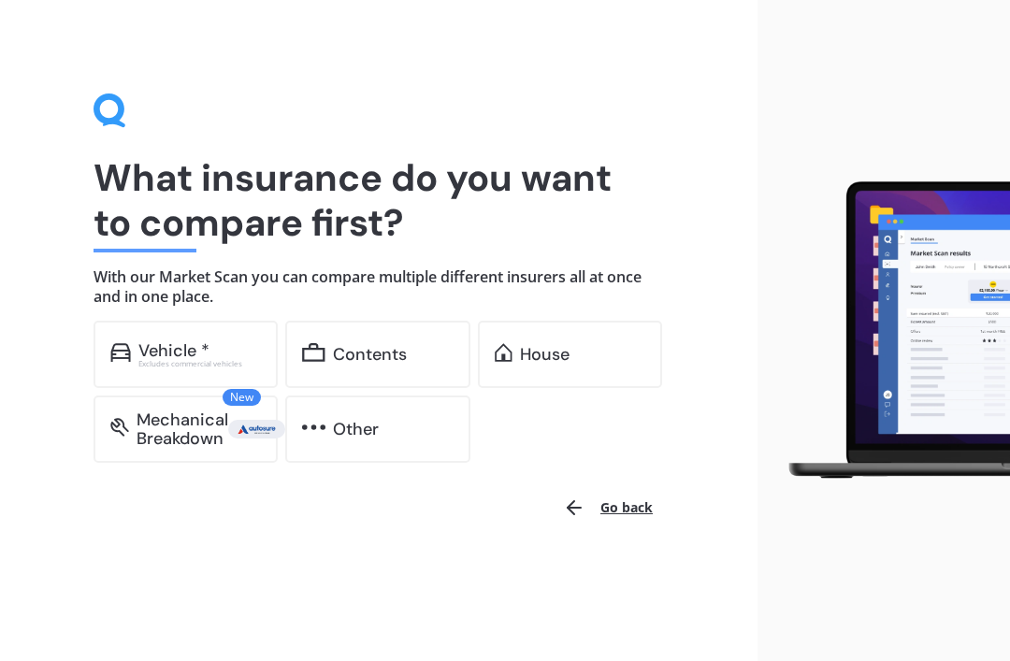 This screenshot has width=1010, height=661. I want to click on div: Excludes commercial vehicles, so click(200, 364).